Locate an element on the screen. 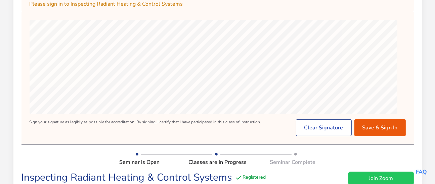 The height and width of the screenshot is (184, 435). button: Save & Sign In is located at coordinates (380, 128).